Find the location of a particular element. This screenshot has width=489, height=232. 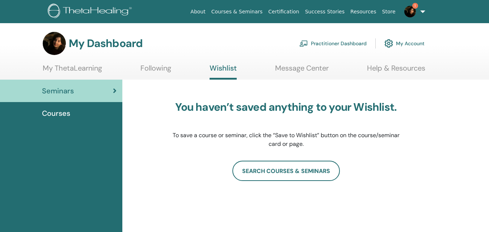

a: Success Stories is located at coordinates (325, 12).